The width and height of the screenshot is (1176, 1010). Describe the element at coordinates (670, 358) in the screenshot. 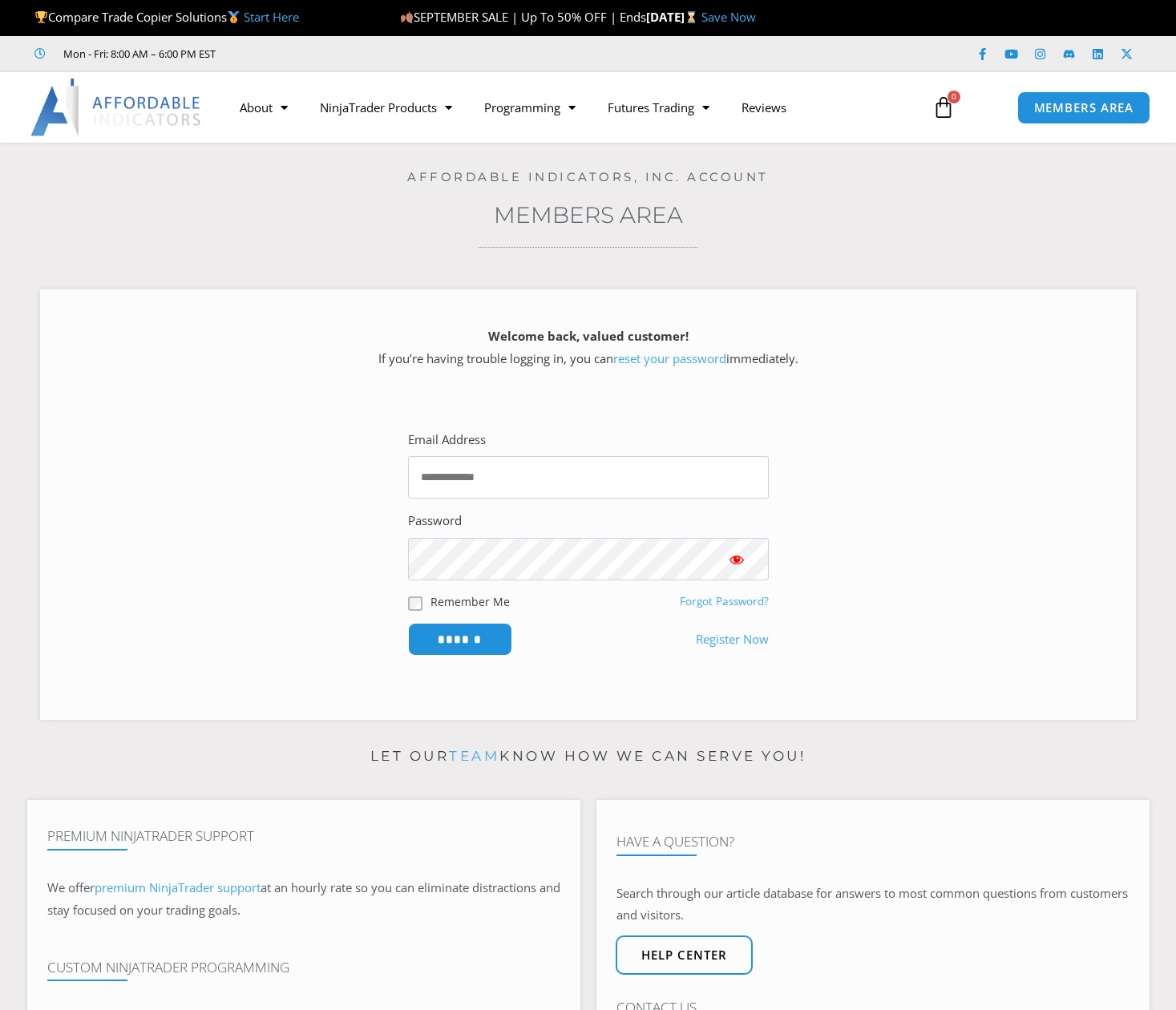

I see `a: reset your password` at that location.